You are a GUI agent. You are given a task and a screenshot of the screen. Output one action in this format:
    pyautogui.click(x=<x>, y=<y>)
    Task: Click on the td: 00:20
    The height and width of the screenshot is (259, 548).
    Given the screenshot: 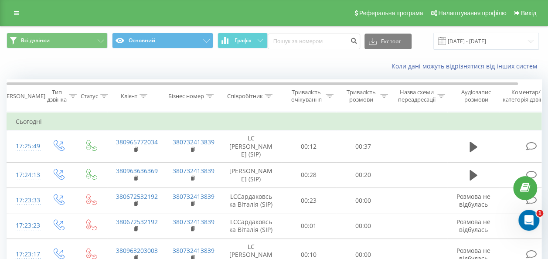 What is the action you would take?
    pyautogui.click(x=363, y=175)
    